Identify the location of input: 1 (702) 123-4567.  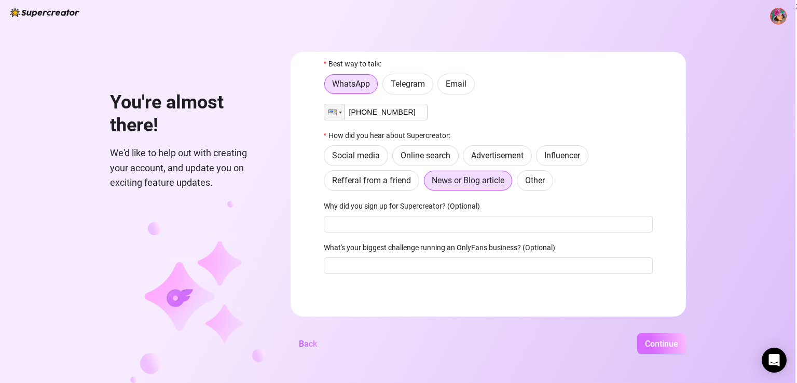
(376, 112).